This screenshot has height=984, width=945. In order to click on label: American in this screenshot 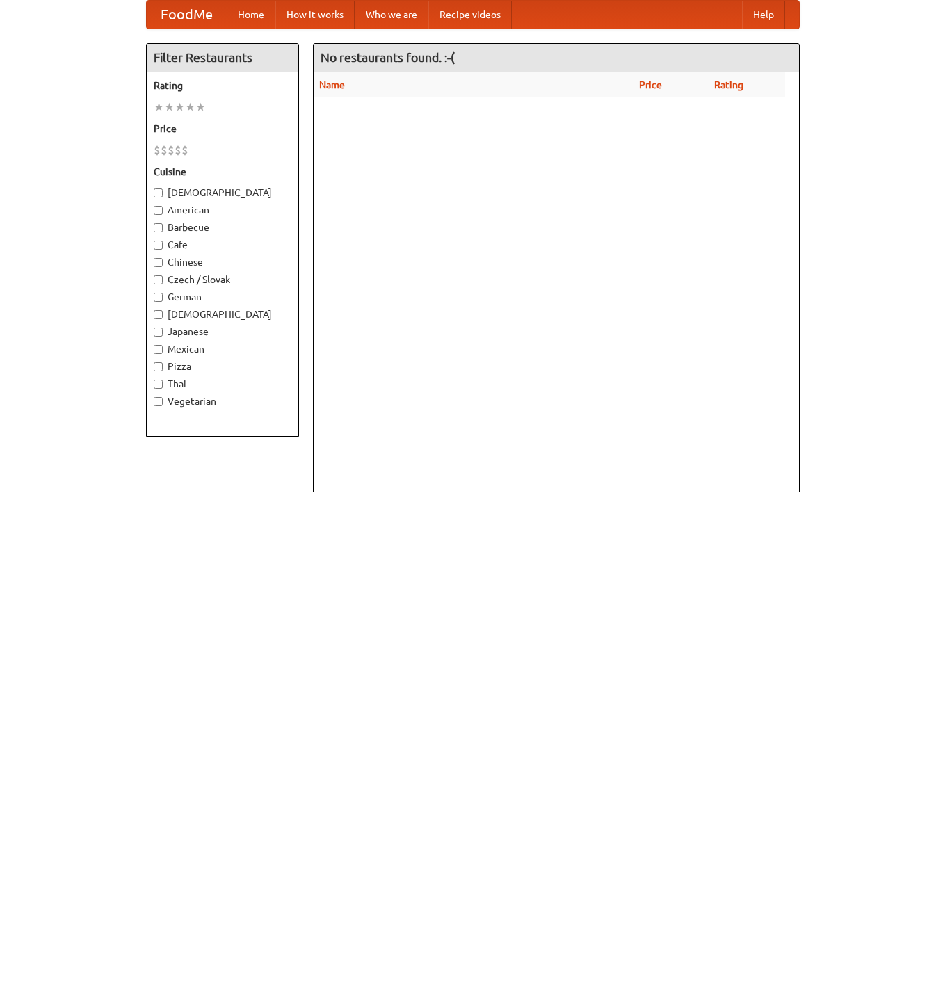, I will do `click(222, 210)`.